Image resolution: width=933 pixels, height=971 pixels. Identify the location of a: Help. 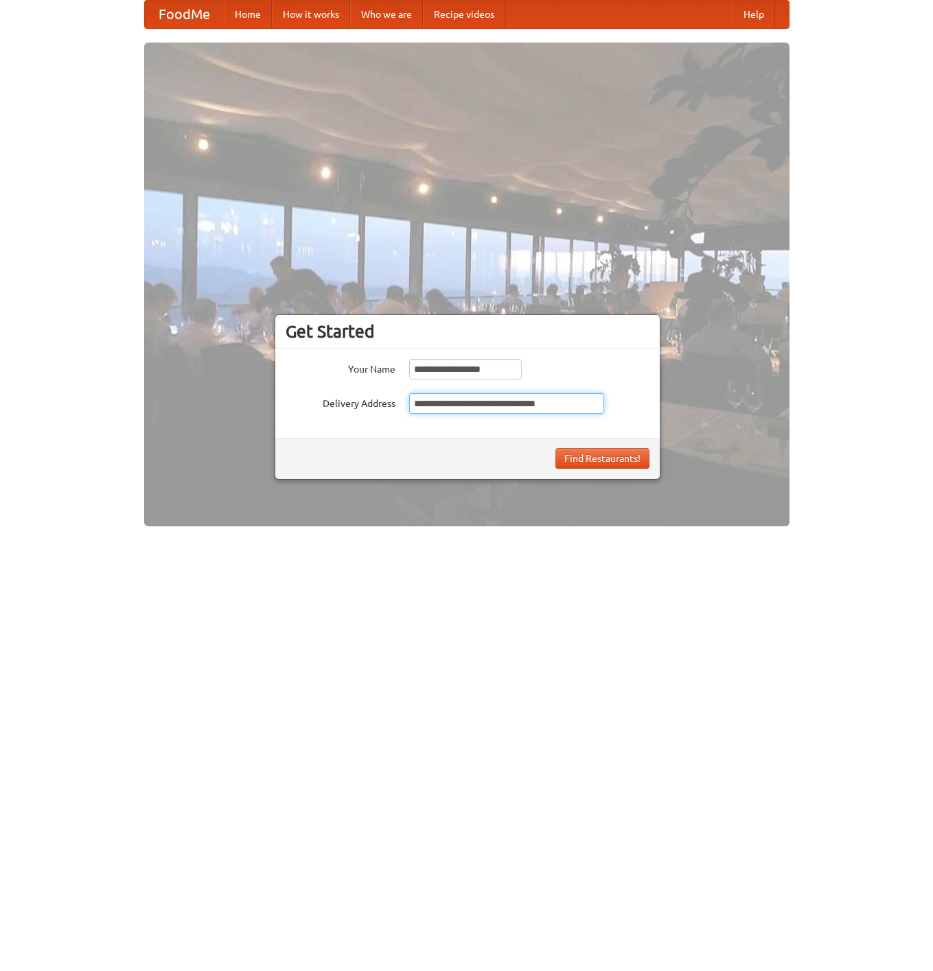
(754, 14).